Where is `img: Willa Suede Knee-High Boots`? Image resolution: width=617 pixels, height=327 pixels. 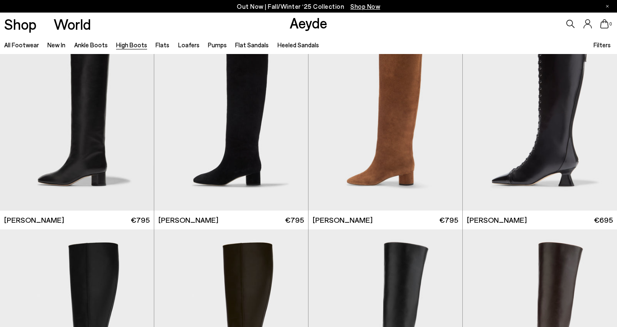
img: Willa Suede Knee-High Boots is located at coordinates (385, 114).